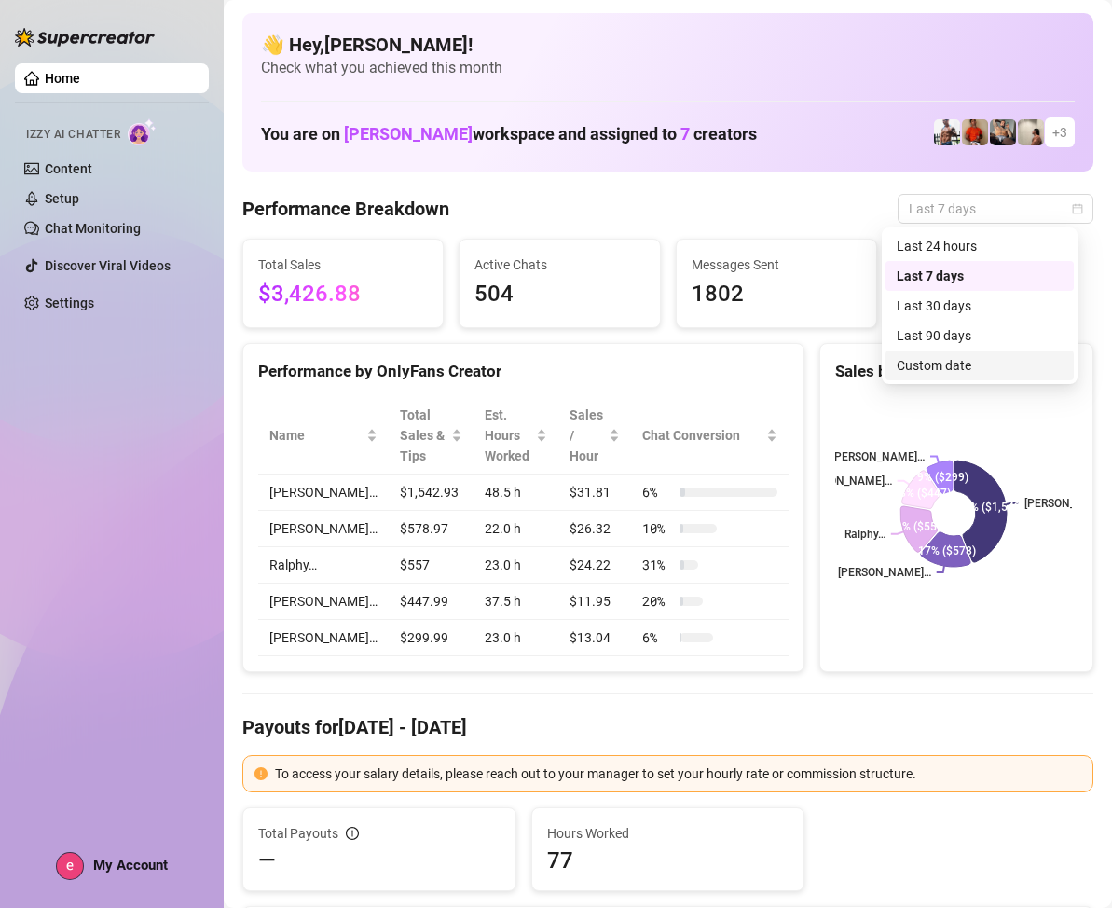  Describe the element at coordinates (298, 833) in the screenshot. I see `span: Total Payouts` at that location.